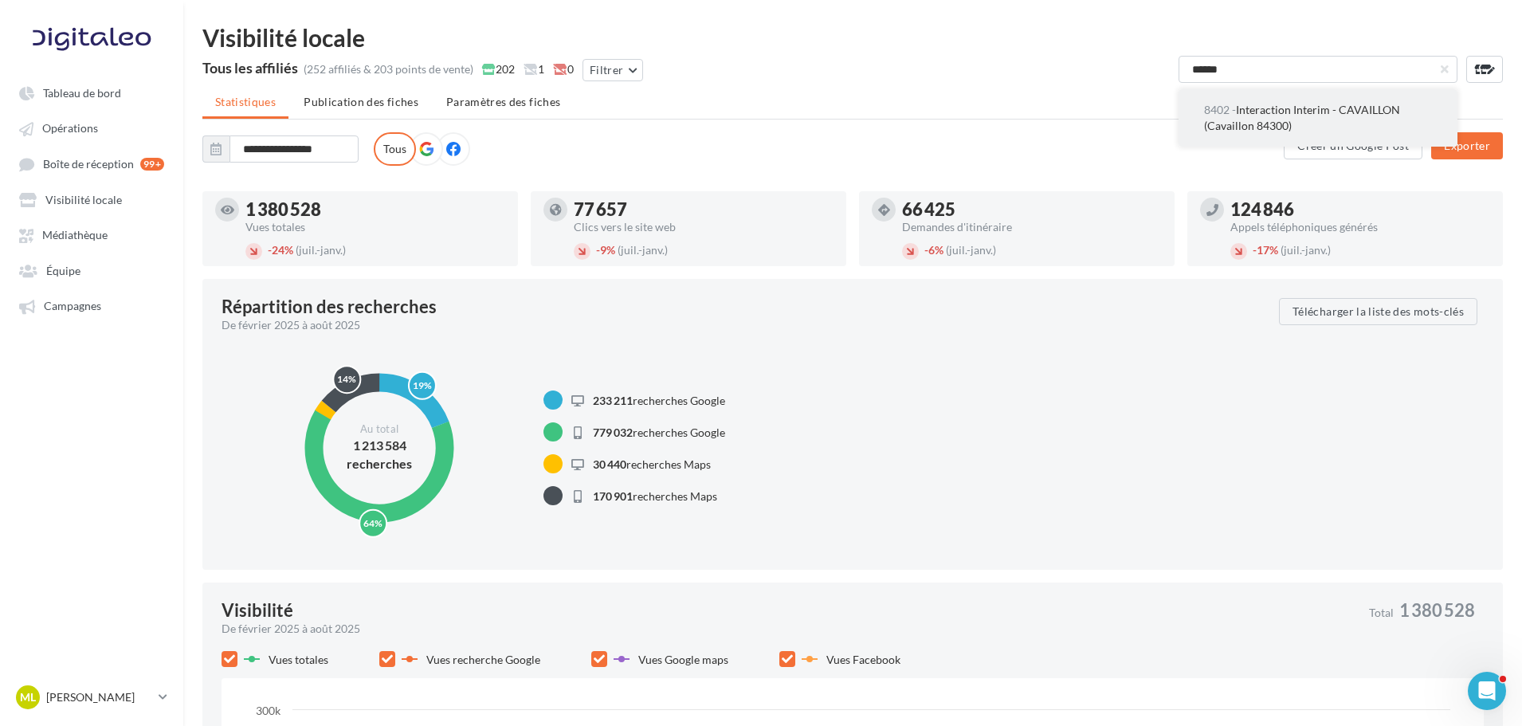 This screenshot has width=1522, height=726. Describe the element at coordinates (1437, 610) in the screenshot. I see `span: 1 380 528` at that location.